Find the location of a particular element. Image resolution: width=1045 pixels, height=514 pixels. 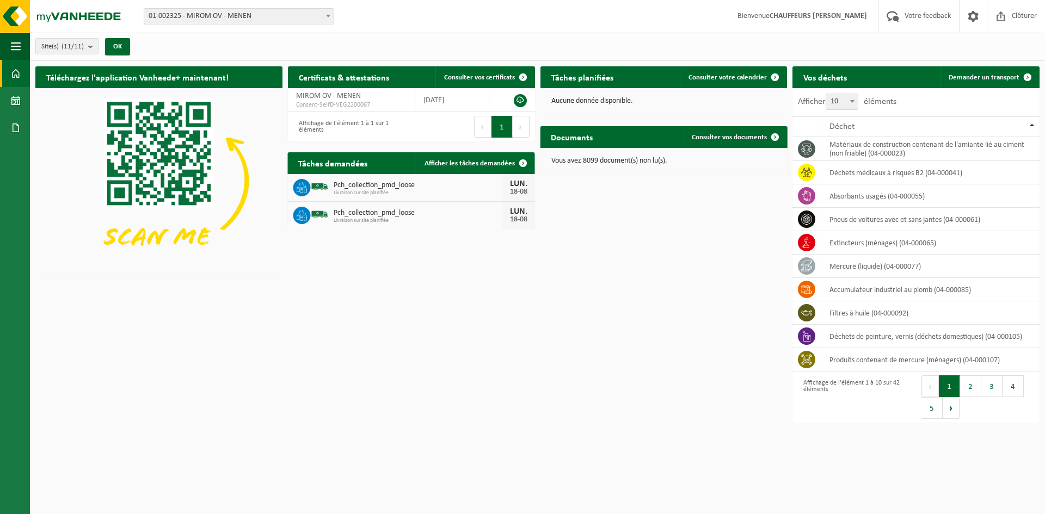

td: pneus de voitures avec et sans jantes (04-000061) is located at coordinates (930, 219).